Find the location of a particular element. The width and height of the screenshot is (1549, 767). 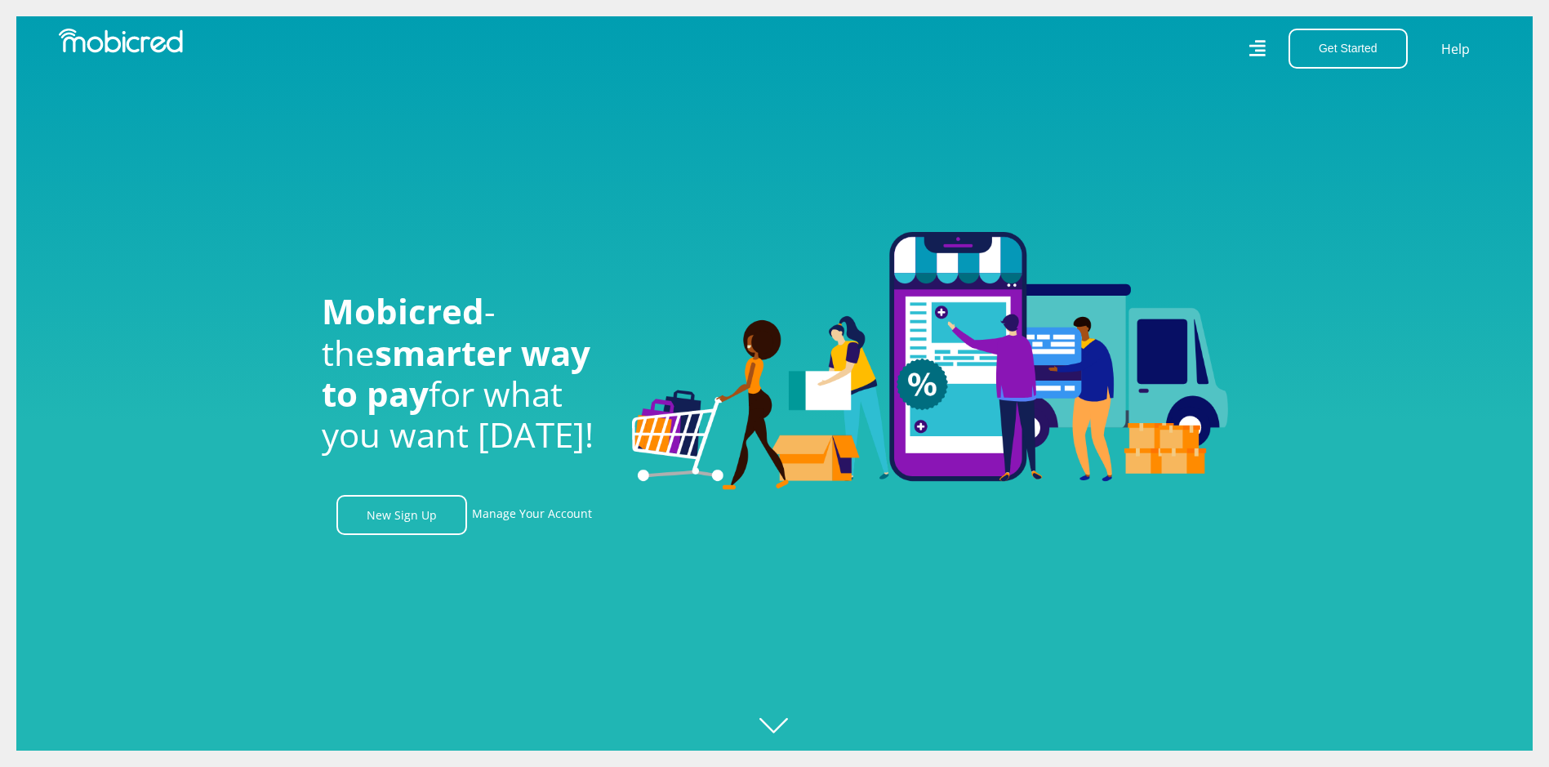

a: New Sign Up is located at coordinates (402, 514).